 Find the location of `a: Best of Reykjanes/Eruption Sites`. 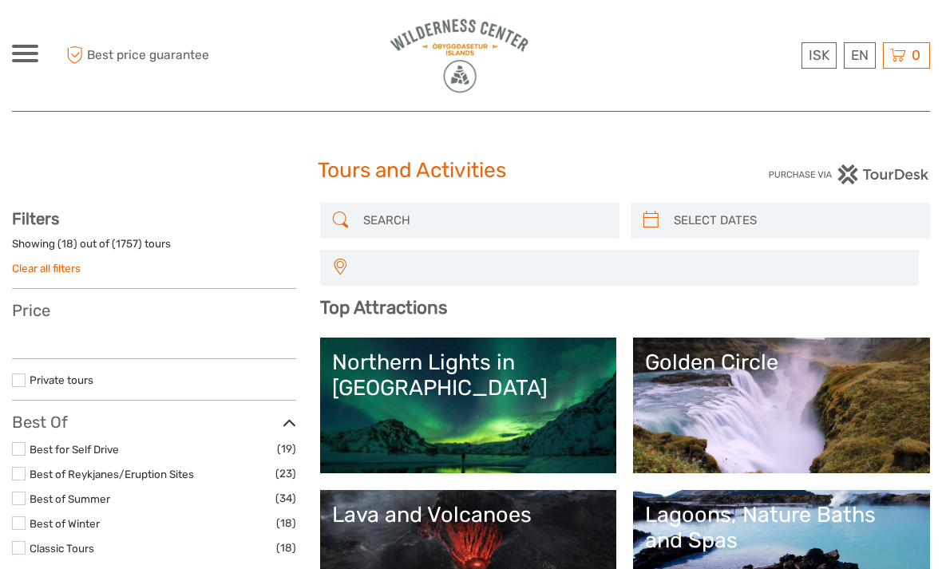

a: Best of Reykjanes/Eruption Sites is located at coordinates (112, 474).